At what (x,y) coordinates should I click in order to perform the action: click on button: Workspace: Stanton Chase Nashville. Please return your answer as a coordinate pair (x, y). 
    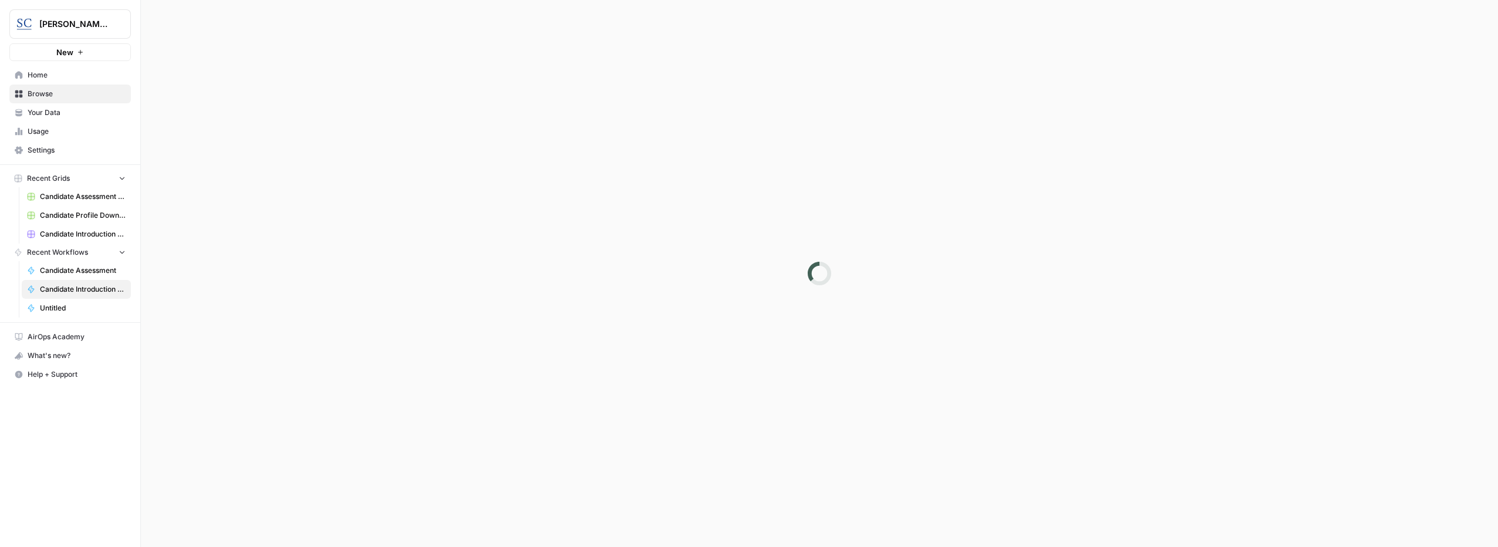
    Looking at the image, I should click on (70, 24).